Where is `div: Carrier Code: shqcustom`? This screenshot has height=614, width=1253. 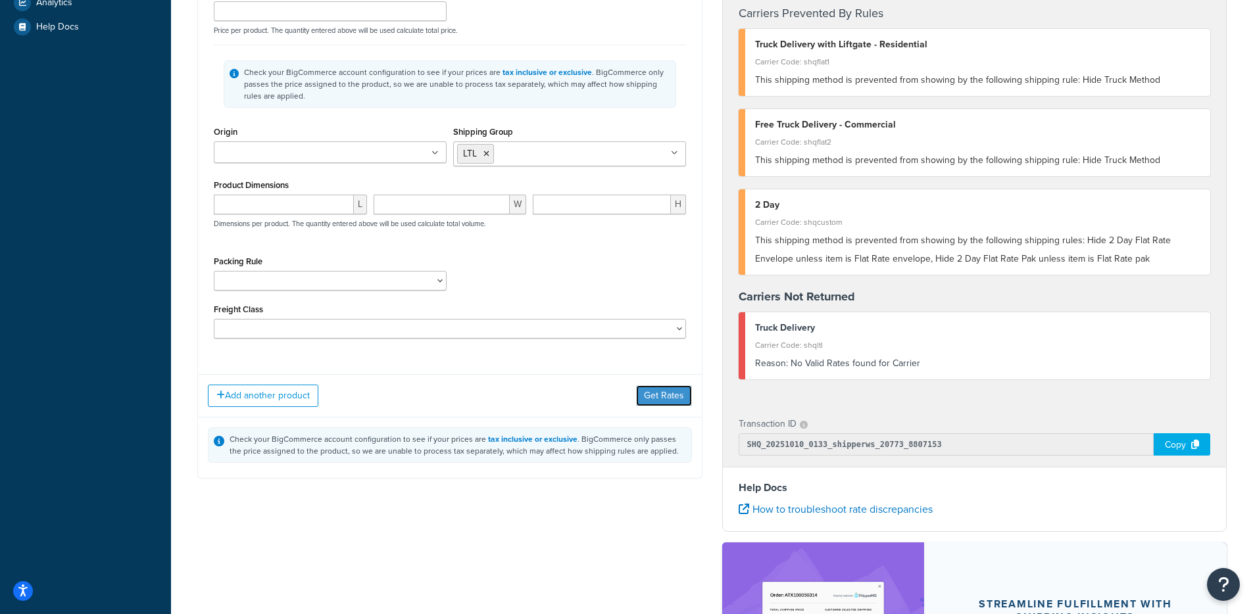
div: Carrier Code: shqcustom is located at coordinates (978, 222).